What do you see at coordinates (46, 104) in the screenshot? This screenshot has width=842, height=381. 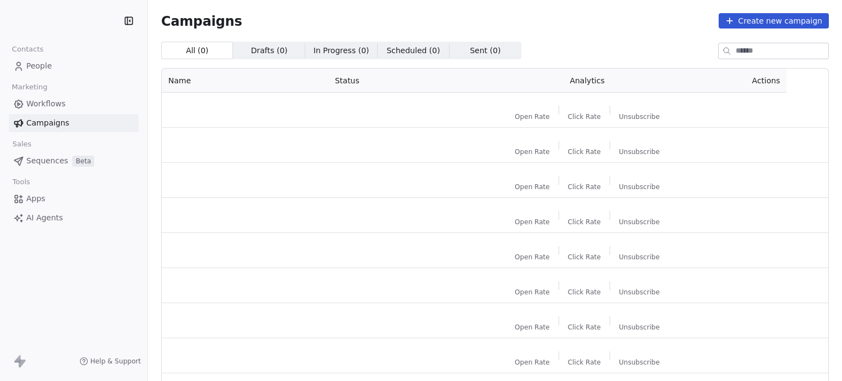 I see `span: Workflows` at bounding box center [46, 104].